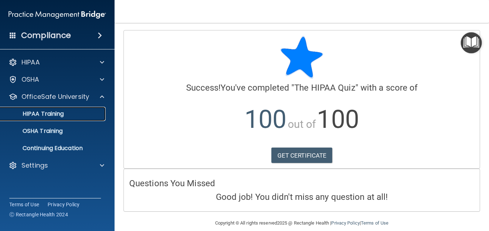 The width and height of the screenshot is (489, 231). What do you see at coordinates (56, 62) in the screenshot?
I see `a: HIPAA` at bounding box center [56, 62].